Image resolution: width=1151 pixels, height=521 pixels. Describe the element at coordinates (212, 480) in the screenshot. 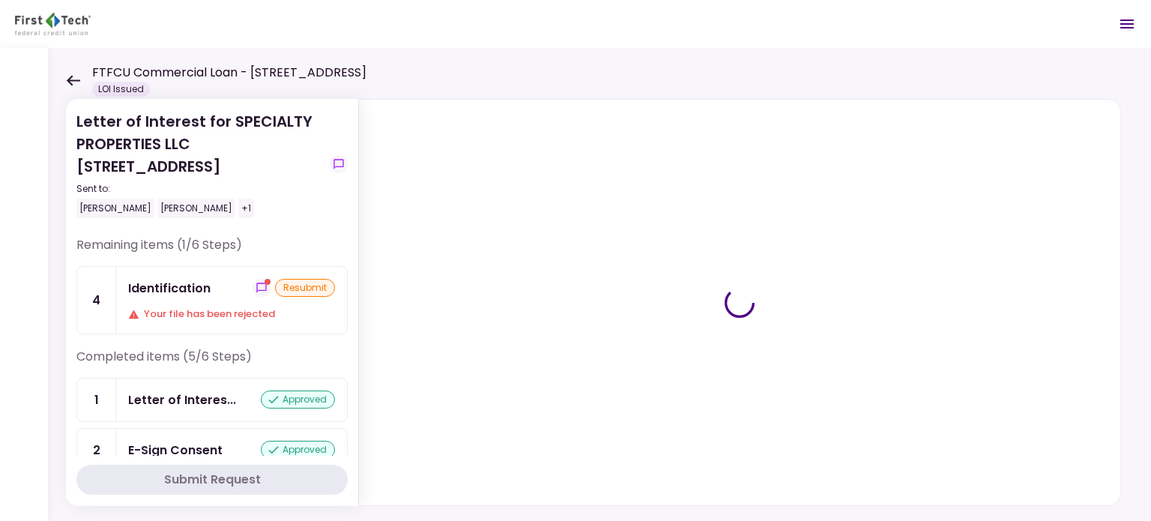

I see `button: Submit Request` at that location.